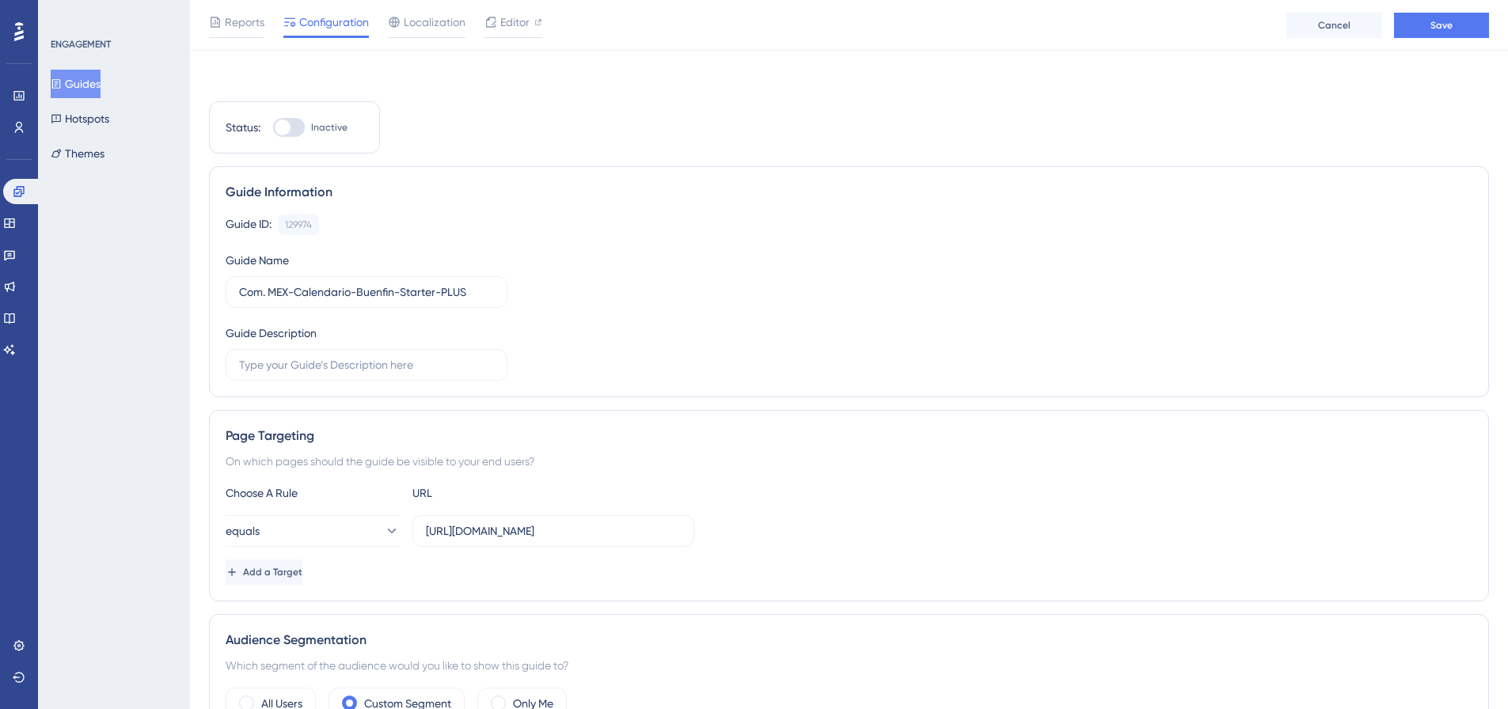 This screenshot has width=1508, height=709. I want to click on span: Editor, so click(515, 22).